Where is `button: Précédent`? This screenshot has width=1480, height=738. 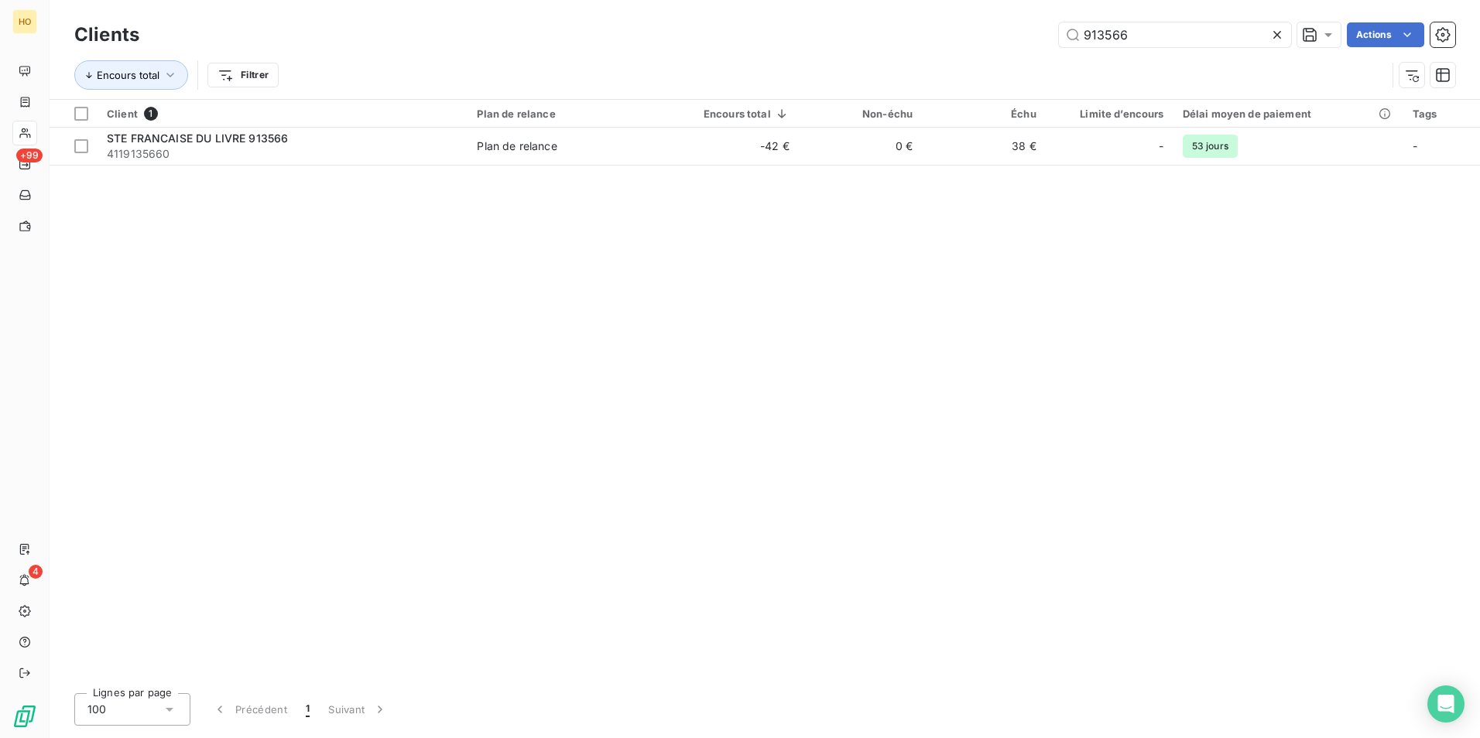
button: Précédent is located at coordinates (249, 710).